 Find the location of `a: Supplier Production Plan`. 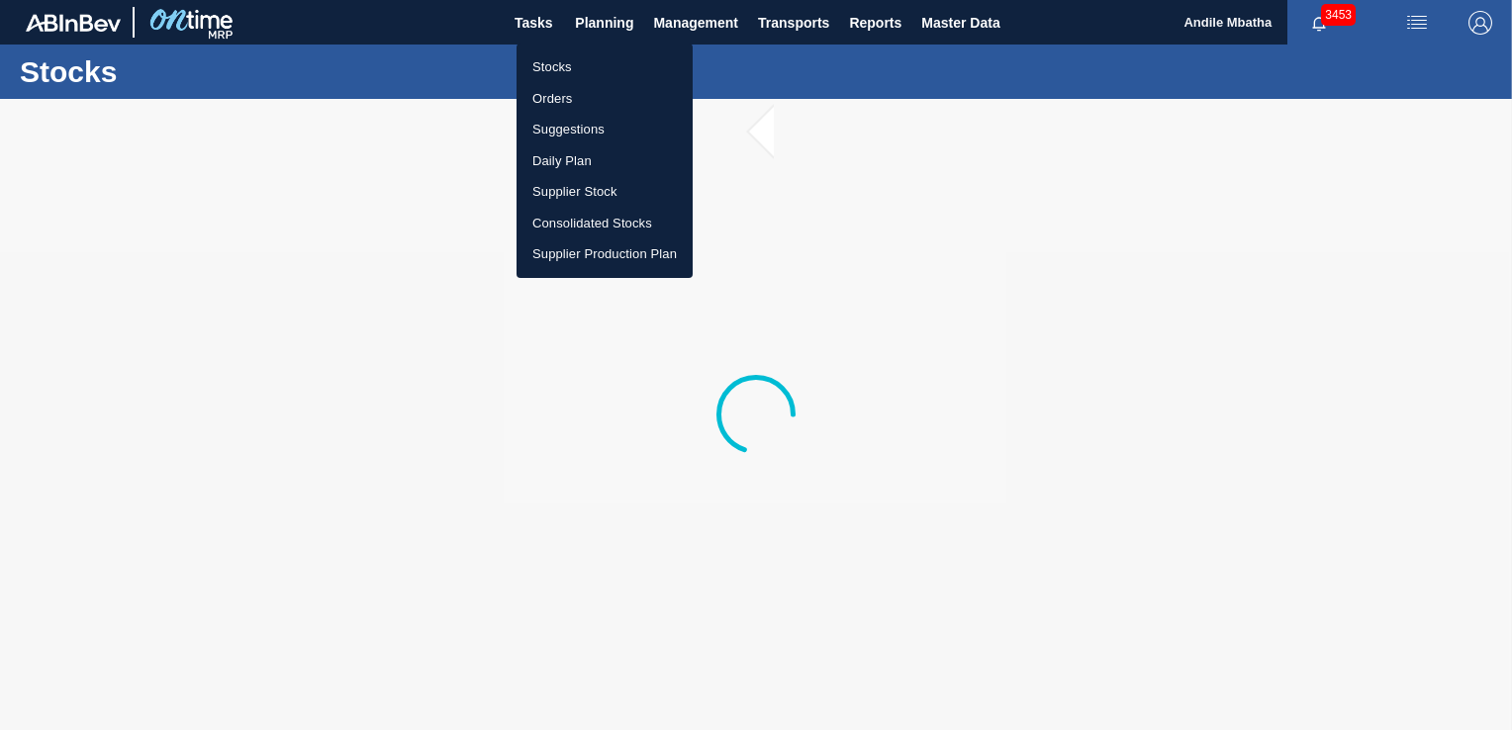

a: Supplier Production Plan is located at coordinates (604, 254).